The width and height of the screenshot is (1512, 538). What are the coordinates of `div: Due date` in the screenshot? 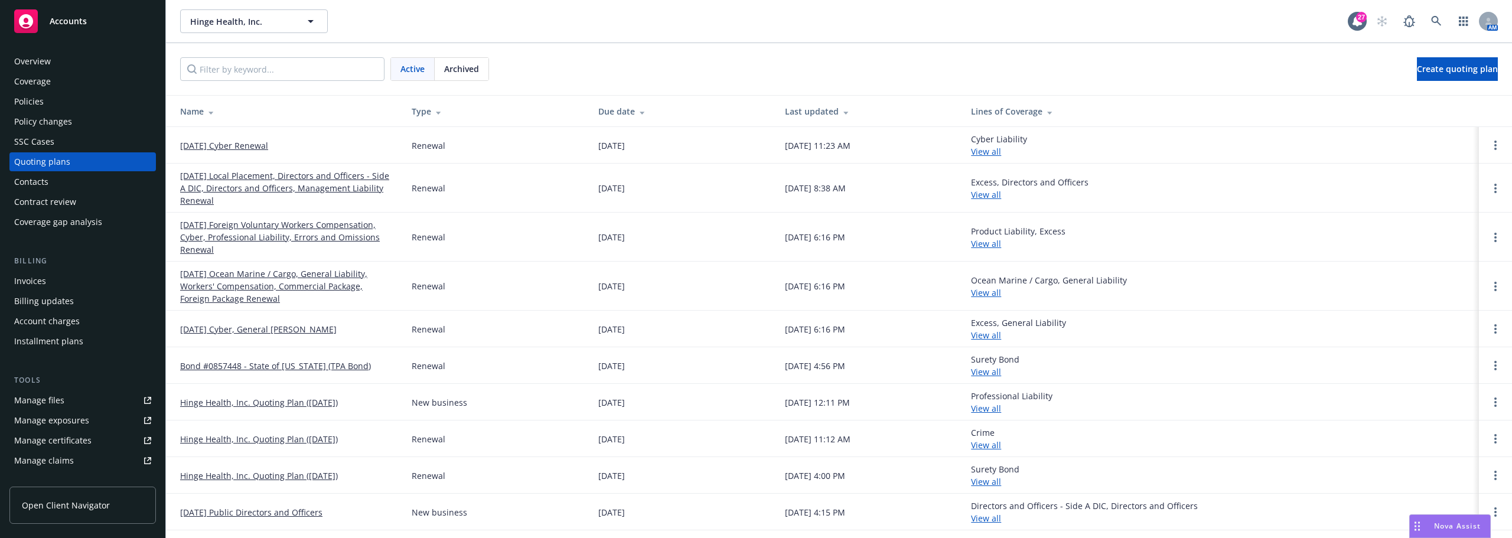 It's located at (682, 111).